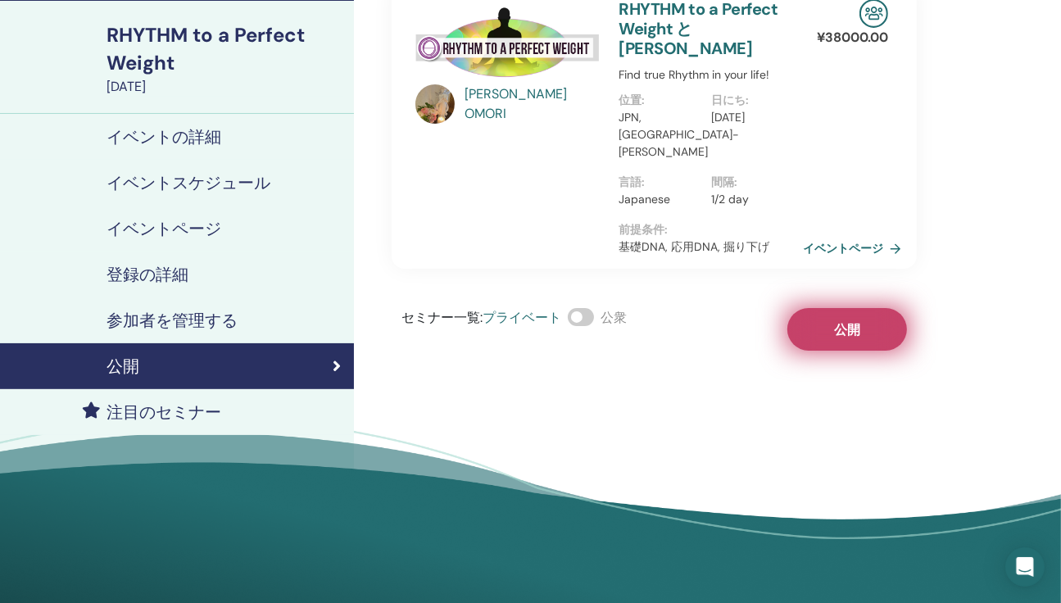 The width and height of the screenshot is (1061, 603). Describe the element at coordinates (164, 412) in the screenshot. I see `h4: 注目のセミナー` at that location.